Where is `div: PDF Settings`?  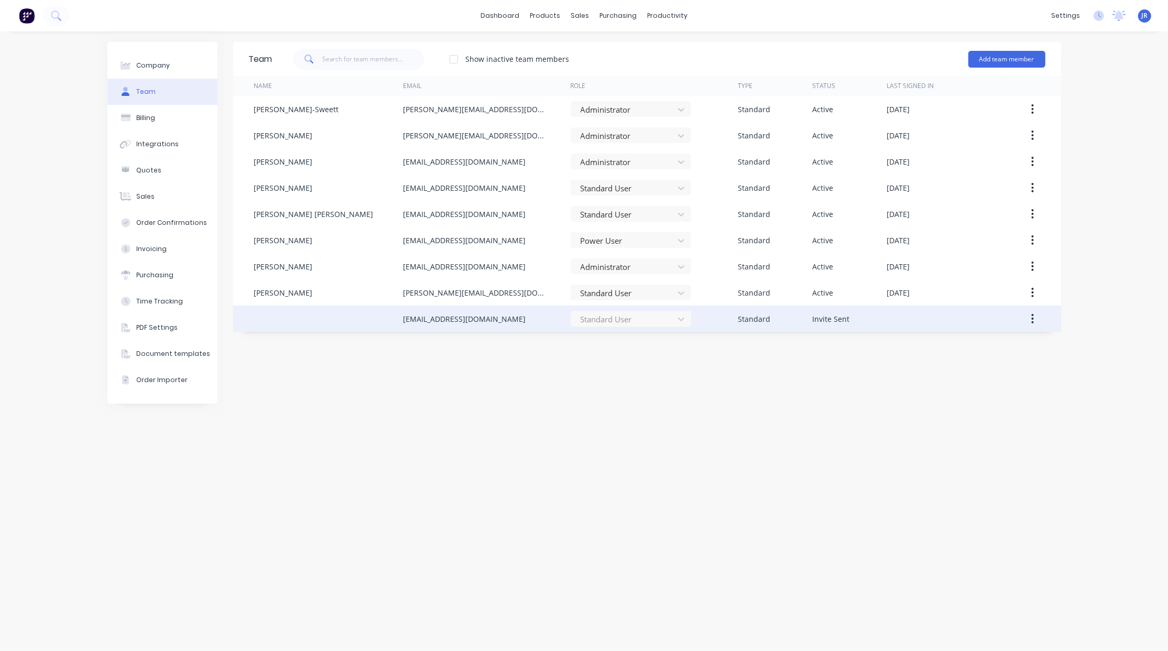 div: PDF Settings is located at coordinates (157, 327).